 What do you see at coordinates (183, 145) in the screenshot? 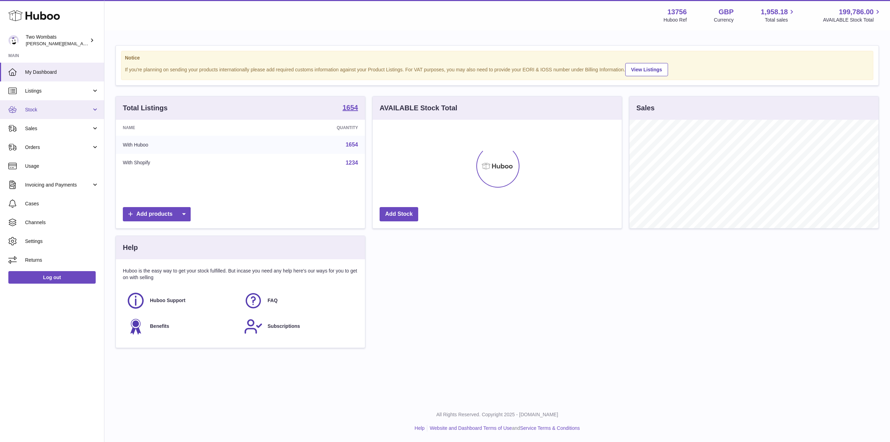
I see `td: With Huboo` at bounding box center [183, 145].